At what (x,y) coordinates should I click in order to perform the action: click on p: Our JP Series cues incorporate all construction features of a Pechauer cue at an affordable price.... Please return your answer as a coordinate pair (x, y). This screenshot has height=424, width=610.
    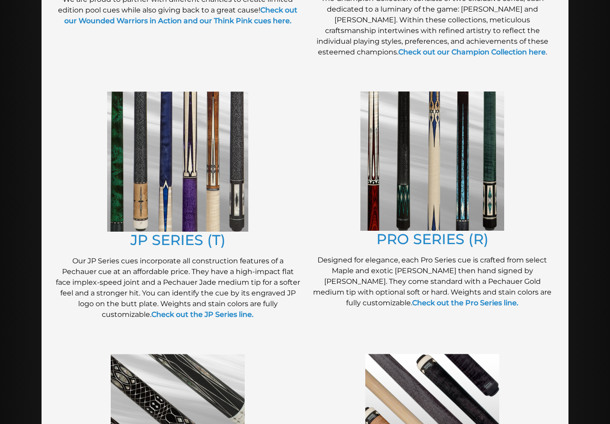
    Looking at the image, I should click on (178, 288).